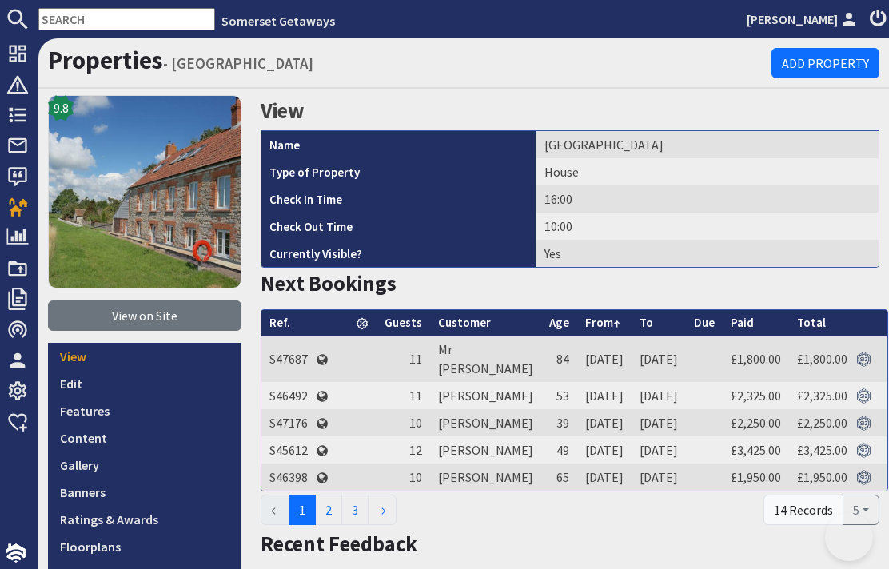 This screenshot has width=889, height=569. What do you see at coordinates (355, 510) in the screenshot?
I see `a: 3` at bounding box center [355, 510].